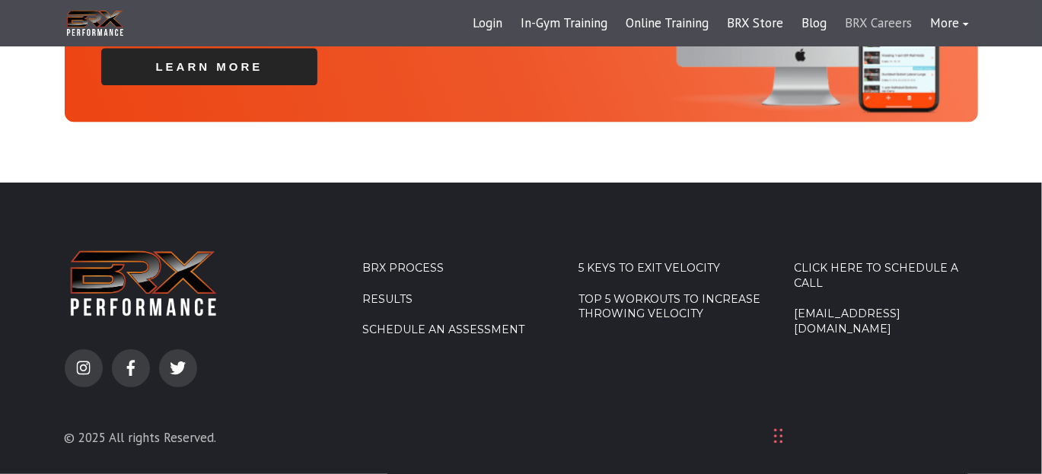  Describe the element at coordinates (455, 300) in the screenshot. I see `a: Results` at that location.